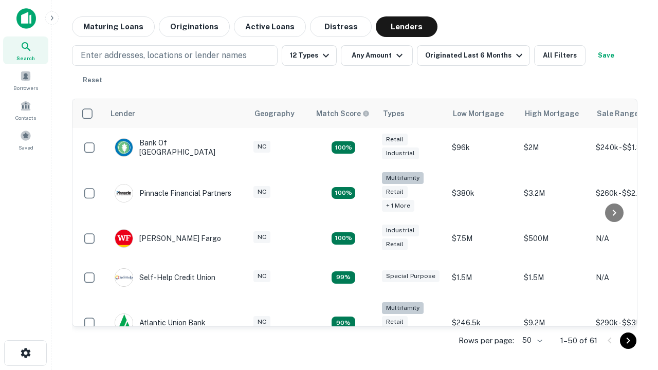  Describe the element at coordinates (343, 323) in the screenshot. I see `div: Matching Properties: 10, hasApolloMatch: undefined` at that location.